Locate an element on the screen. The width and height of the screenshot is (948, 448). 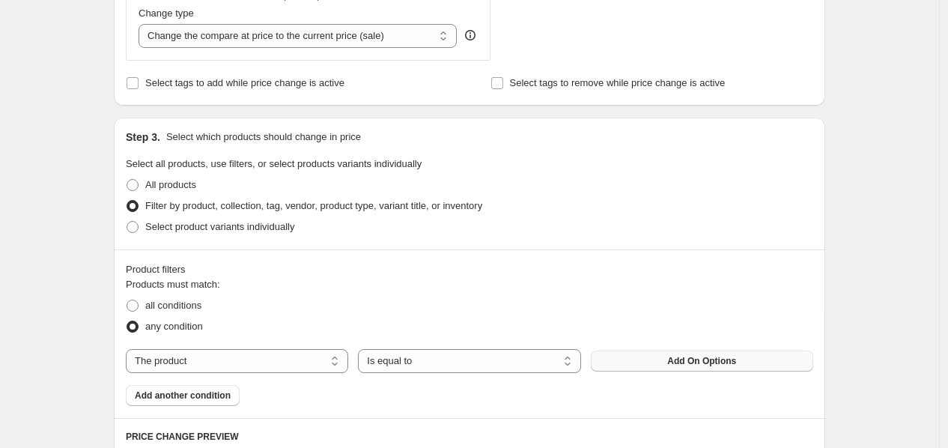
span: Filter by product, collection, tag, vendor, product type, variant title, or inventory is located at coordinates (314, 205).